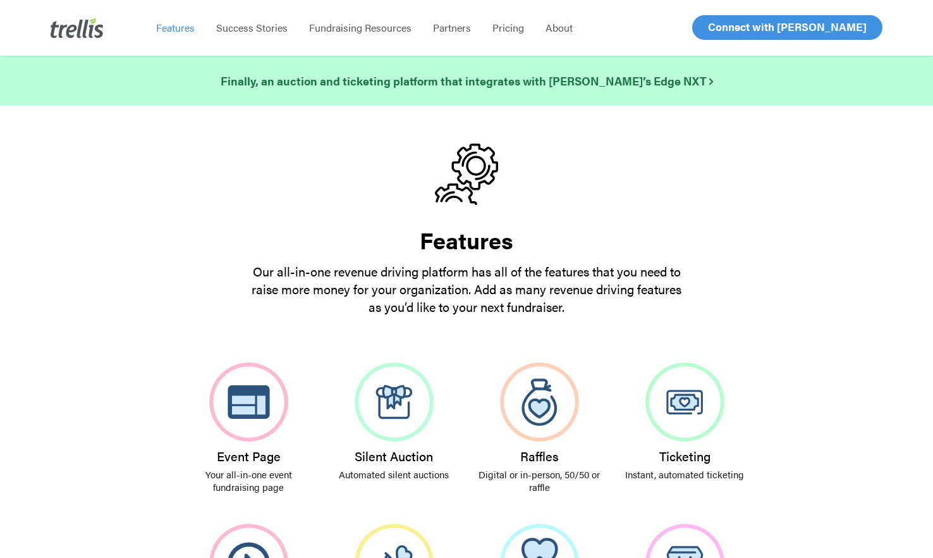  What do you see at coordinates (249, 456) in the screenshot?
I see `h3: Event Page` at bounding box center [249, 456].